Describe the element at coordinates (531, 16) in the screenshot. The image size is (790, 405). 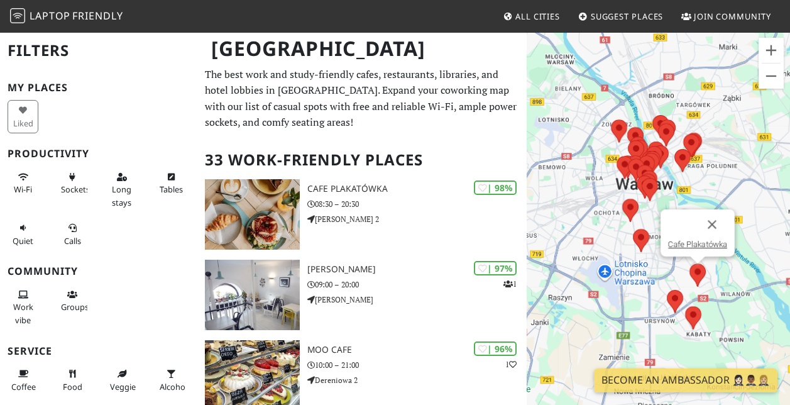
I see `a: All Cities` at that location.